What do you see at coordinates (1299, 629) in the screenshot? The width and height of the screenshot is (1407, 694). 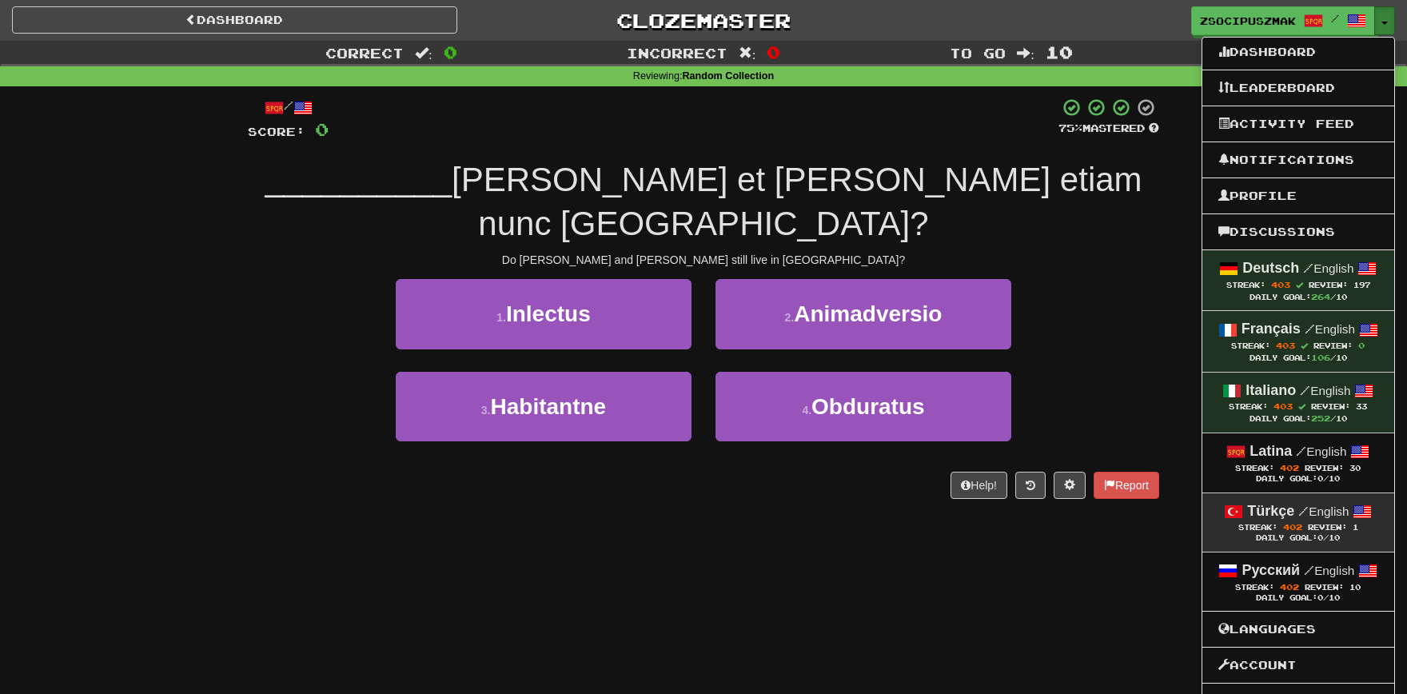 I see `a: Languages` at bounding box center [1299, 629].